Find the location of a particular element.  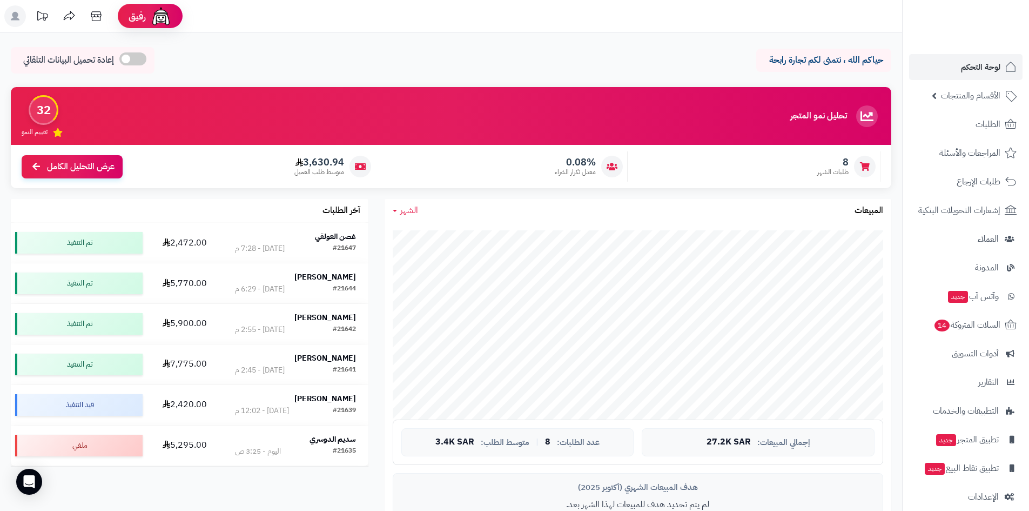

span: إعادة تحميل البيانات التلقائي is located at coordinates (69, 60).